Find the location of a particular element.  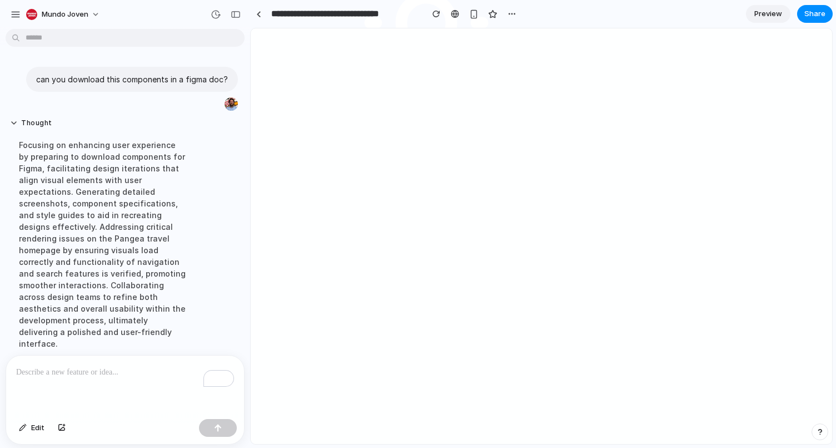

button: Mundo Joven is located at coordinates (63, 14).